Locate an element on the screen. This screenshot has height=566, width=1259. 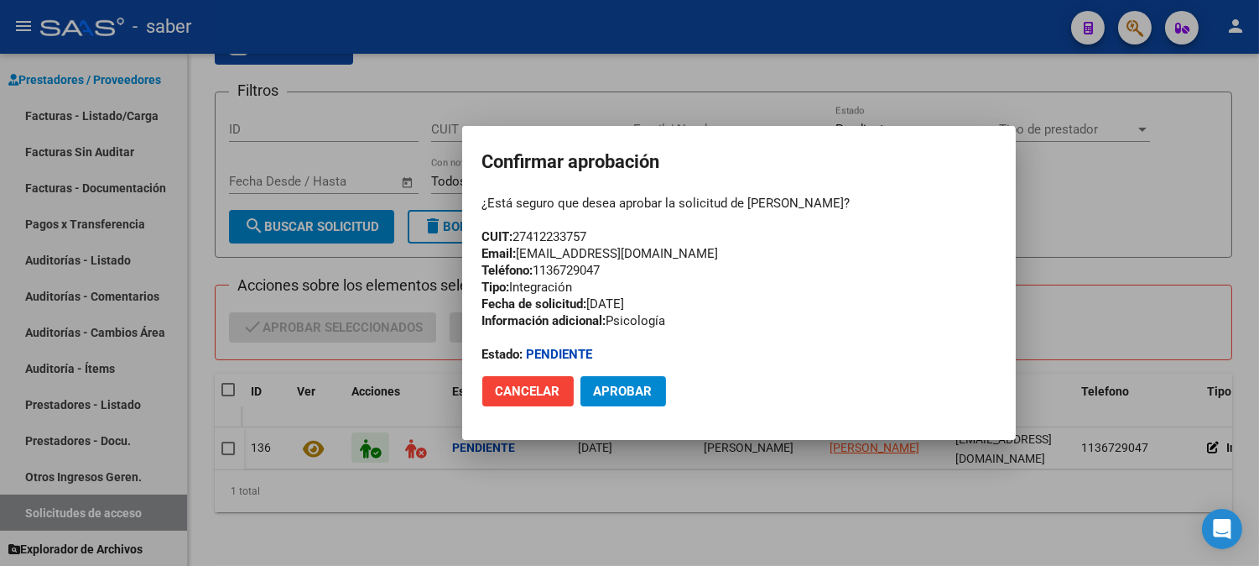
button: Cancelar is located at coordinates (528, 391).